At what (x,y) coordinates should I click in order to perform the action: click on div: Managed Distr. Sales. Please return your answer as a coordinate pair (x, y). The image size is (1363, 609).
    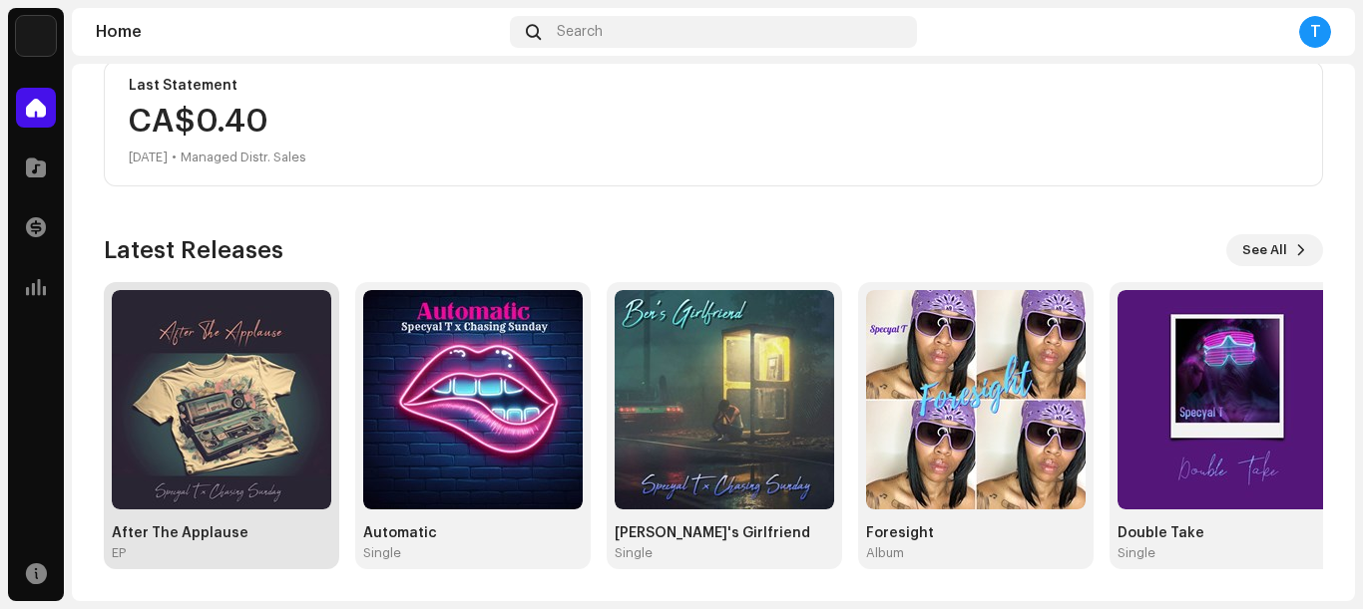
    Looking at the image, I should click on (243, 158).